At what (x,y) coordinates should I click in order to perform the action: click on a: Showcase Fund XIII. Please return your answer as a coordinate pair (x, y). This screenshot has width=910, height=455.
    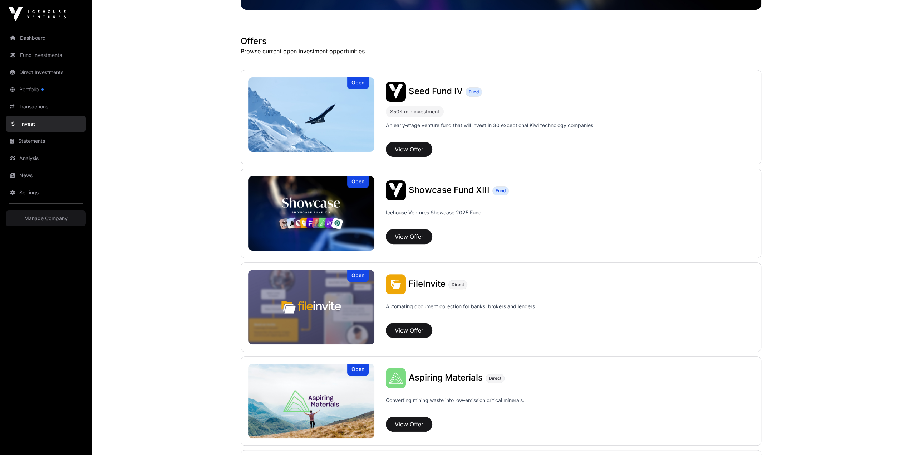
    Looking at the image, I should click on (449, 190).